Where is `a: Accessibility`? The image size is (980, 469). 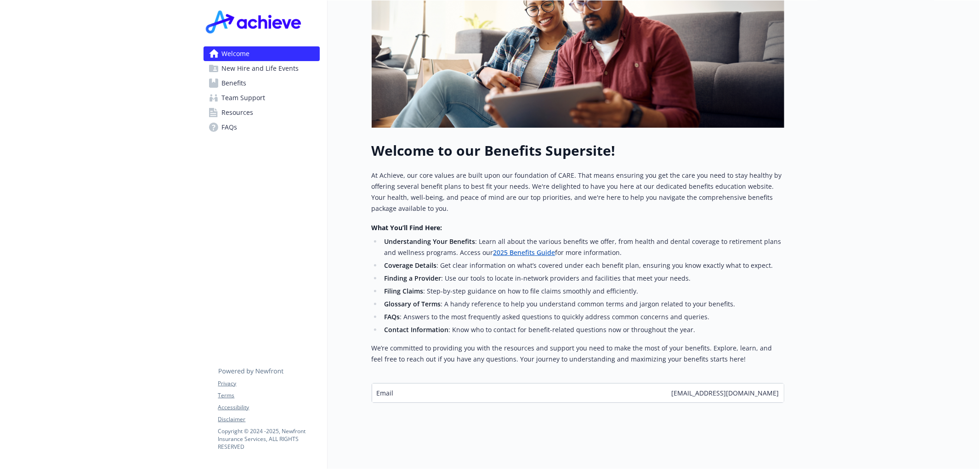 a: Accessibility is located at coordinates (269, 407).